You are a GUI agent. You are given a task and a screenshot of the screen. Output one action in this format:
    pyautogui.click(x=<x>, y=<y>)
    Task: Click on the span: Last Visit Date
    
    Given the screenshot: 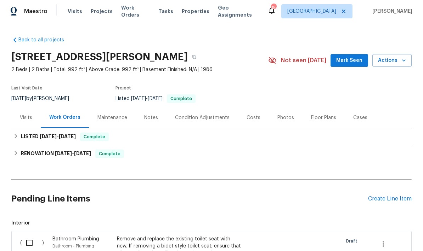 What is the action you would take?
    pyautogui.click(x=27, y=88)
    